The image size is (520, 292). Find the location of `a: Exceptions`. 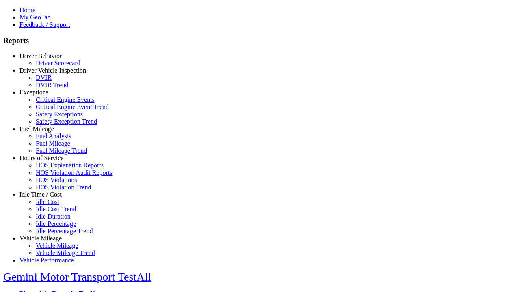

a: Exceptions is located at coordinates (34, 92).